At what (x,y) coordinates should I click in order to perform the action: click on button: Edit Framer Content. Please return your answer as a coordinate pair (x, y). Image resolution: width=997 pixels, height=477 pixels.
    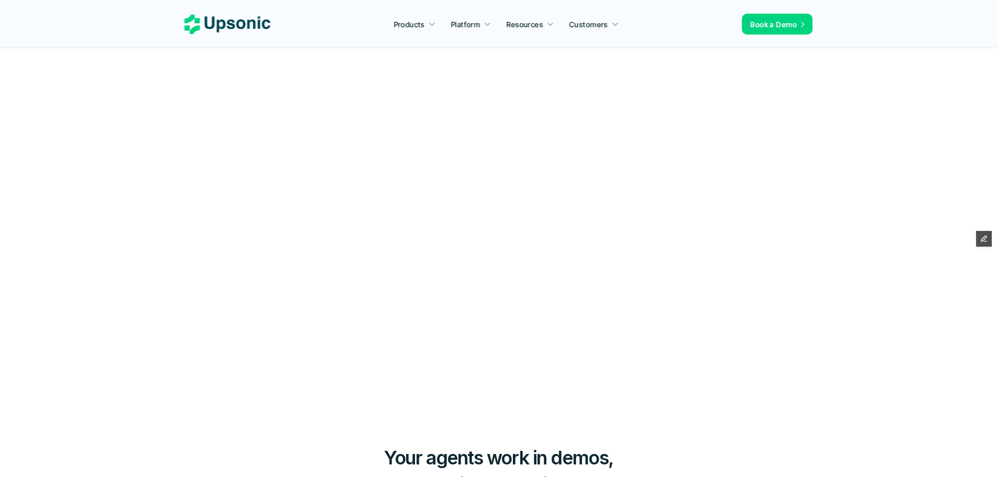
    Looking at the image, I should click on (984, 239).